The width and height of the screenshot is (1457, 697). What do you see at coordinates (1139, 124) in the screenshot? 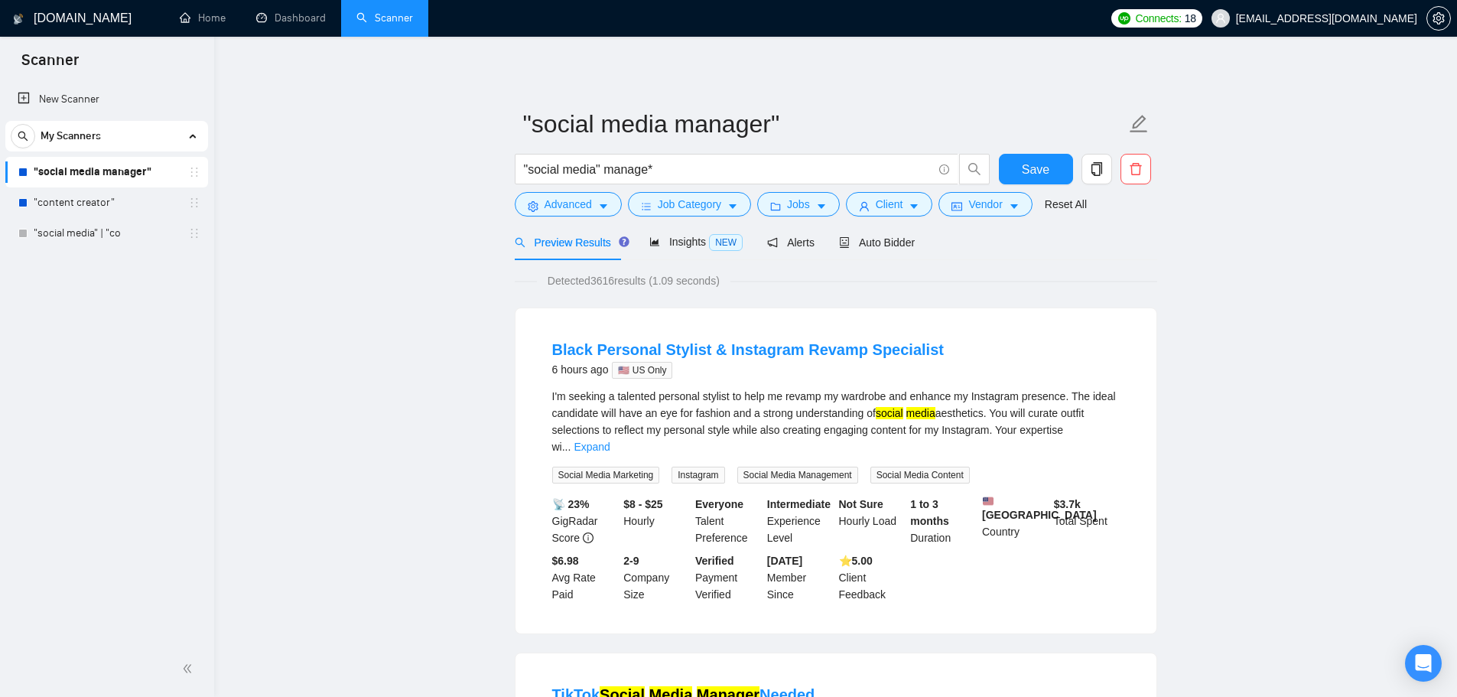
I see `span: edit` at bounding box center [1139, 124].